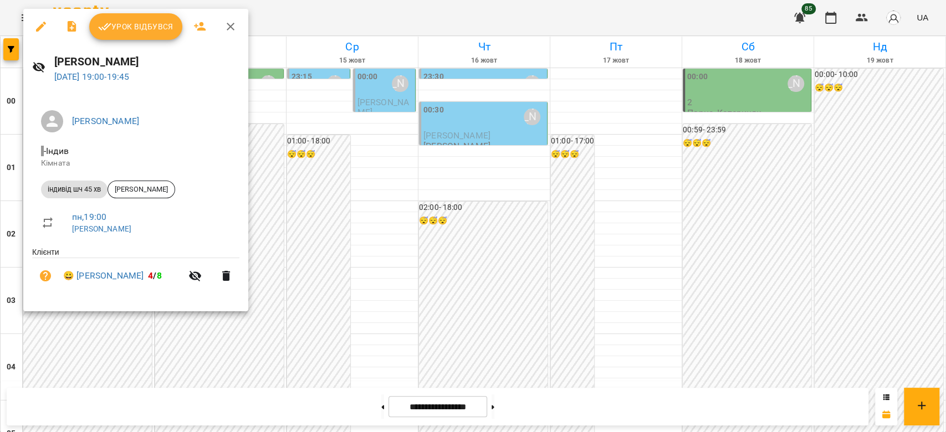  Describe the element at coordinates (74, 190) in the screenshot. I see `span: індивід шч 45 хв` at that location.